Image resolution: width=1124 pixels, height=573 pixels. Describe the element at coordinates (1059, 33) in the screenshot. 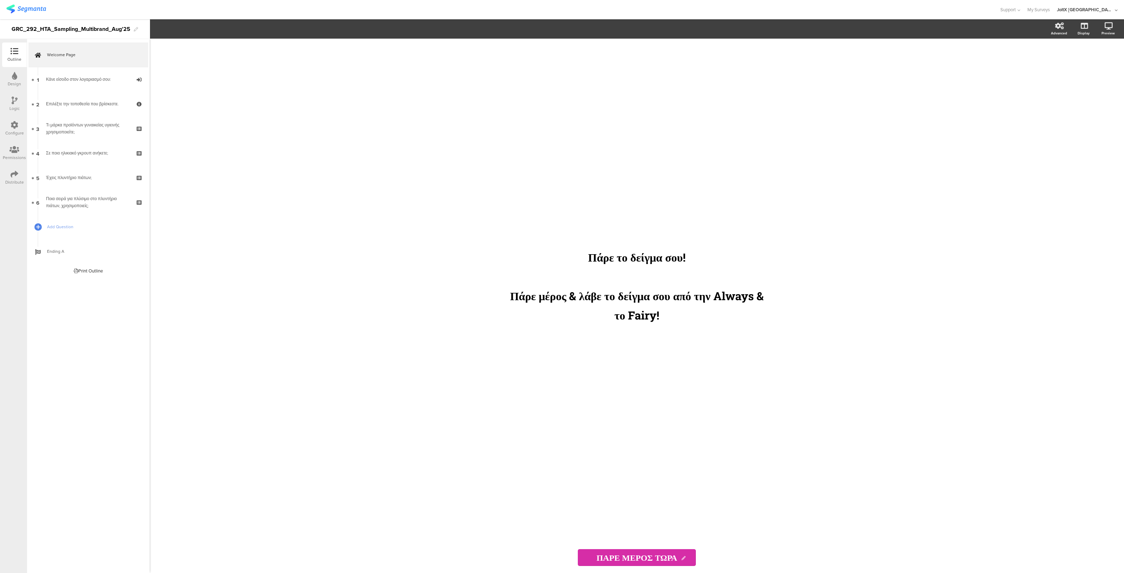

I see `div: Advanced` at that location.